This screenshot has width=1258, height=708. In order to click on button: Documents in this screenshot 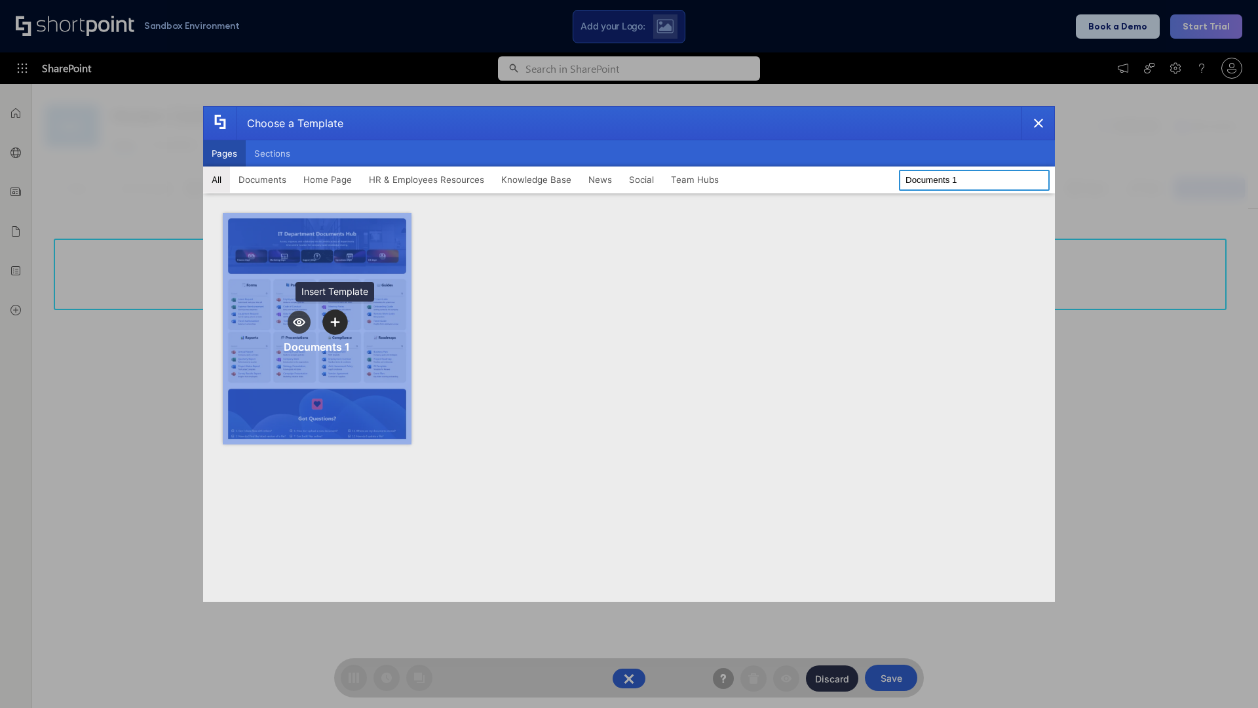, I will do `click(262, 180)`.